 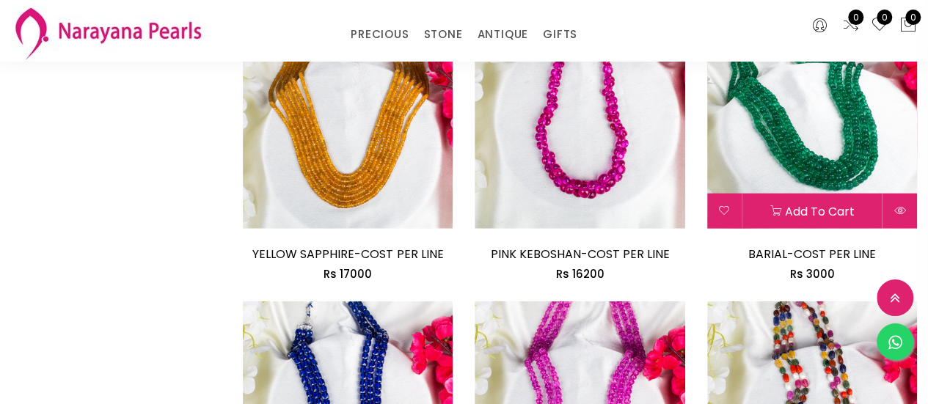 I want to click on a: BARIAL-COST PER LINE, so click(x=812, y=254).